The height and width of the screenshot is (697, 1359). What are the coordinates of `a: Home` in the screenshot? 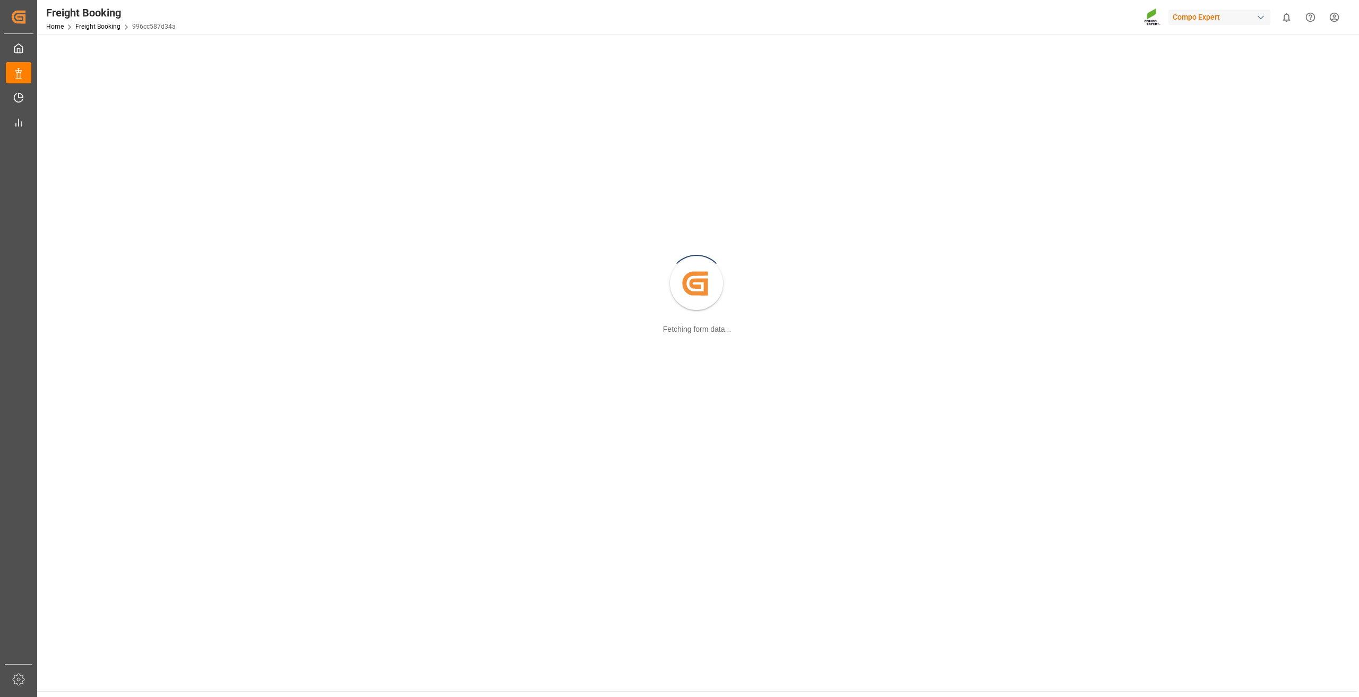 It's located at (55, 27).